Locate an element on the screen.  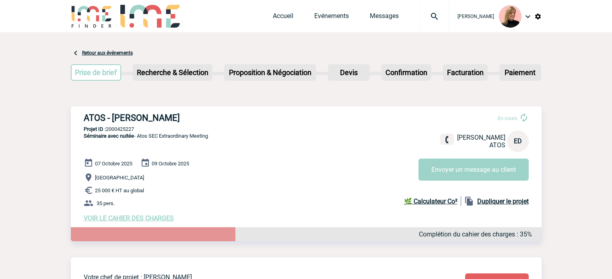
p: Recherche & Sélection is located at coordinates (172, 72).